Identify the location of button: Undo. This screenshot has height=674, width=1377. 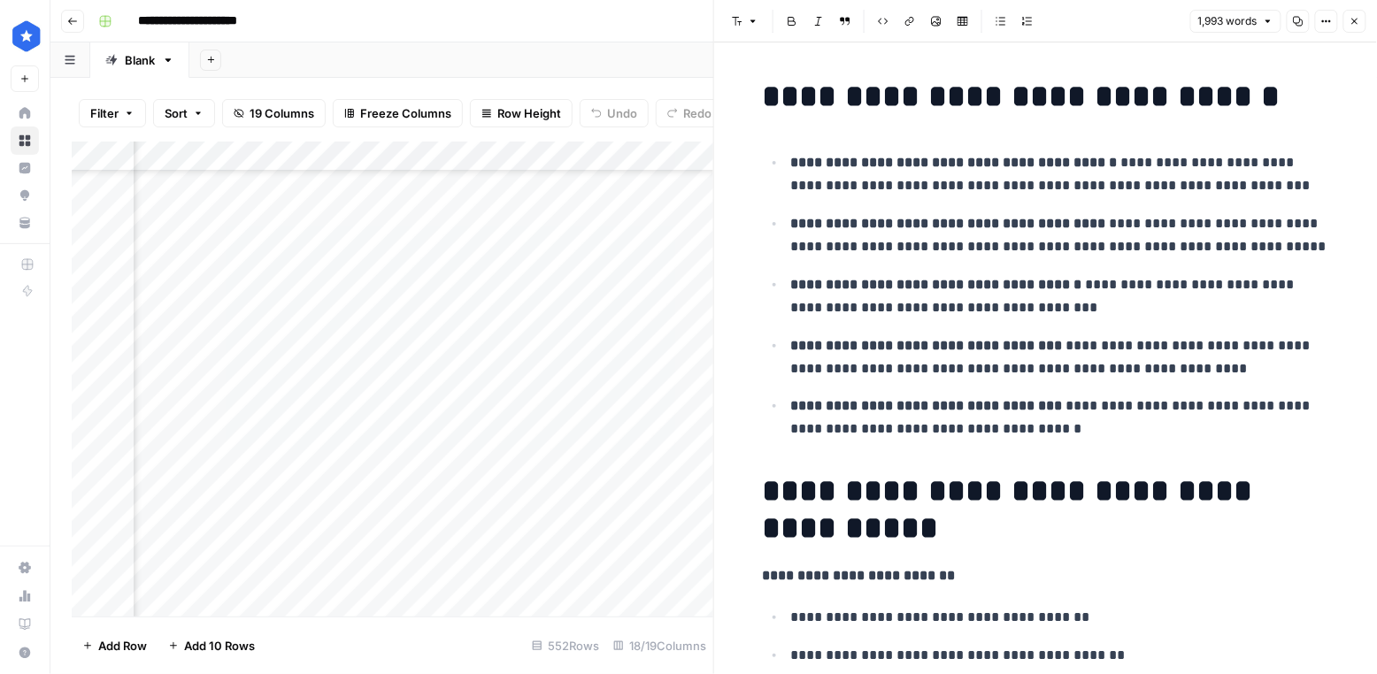
(614, 113).